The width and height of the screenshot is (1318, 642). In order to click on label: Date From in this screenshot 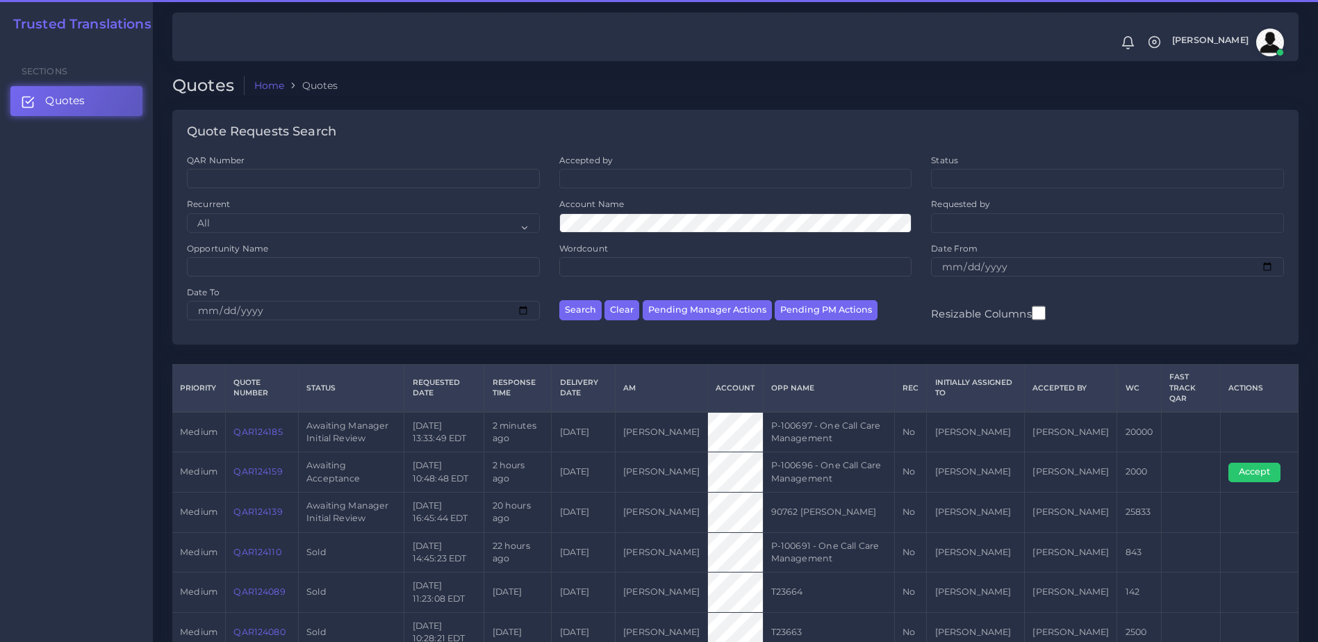, I will do `click(954, 248)`.